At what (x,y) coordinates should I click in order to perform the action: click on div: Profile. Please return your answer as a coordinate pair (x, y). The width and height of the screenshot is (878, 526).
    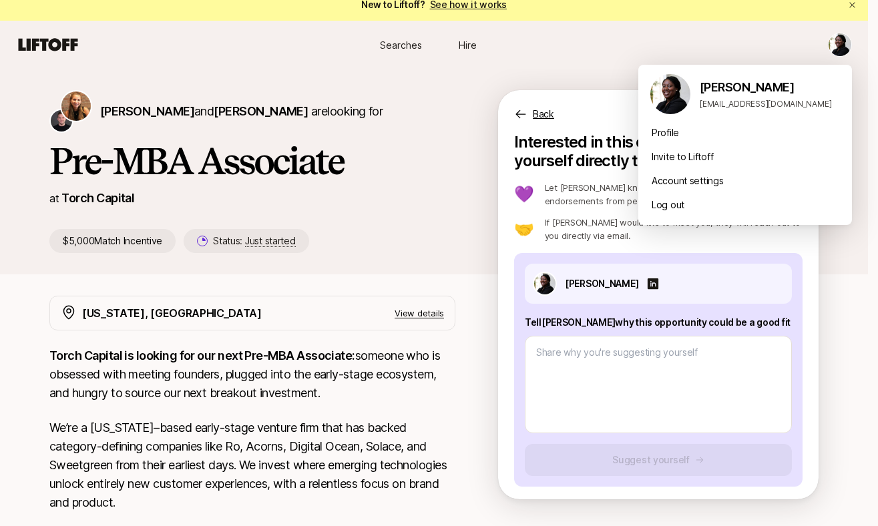
    Looking at the image, I should click on (745, 133).